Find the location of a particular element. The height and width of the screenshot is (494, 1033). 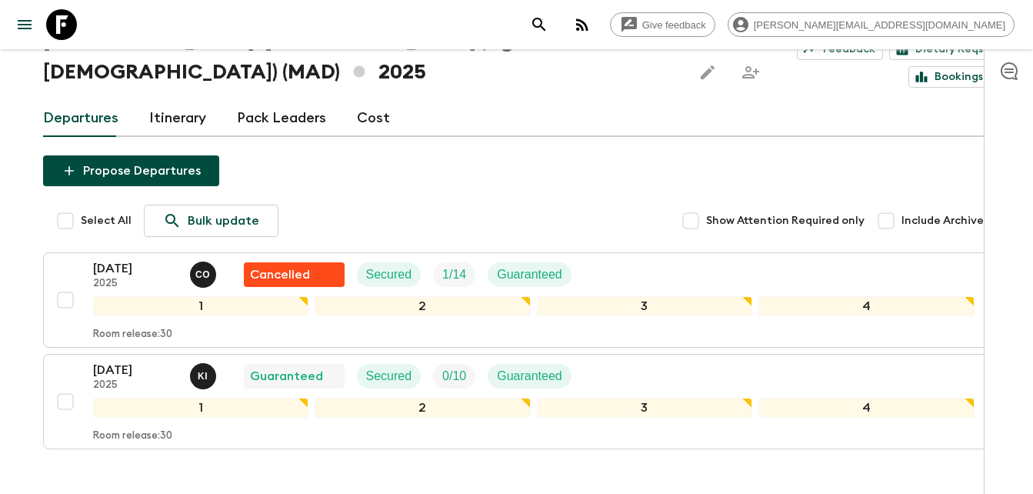

button: KI is located at coordinates (205, 376).